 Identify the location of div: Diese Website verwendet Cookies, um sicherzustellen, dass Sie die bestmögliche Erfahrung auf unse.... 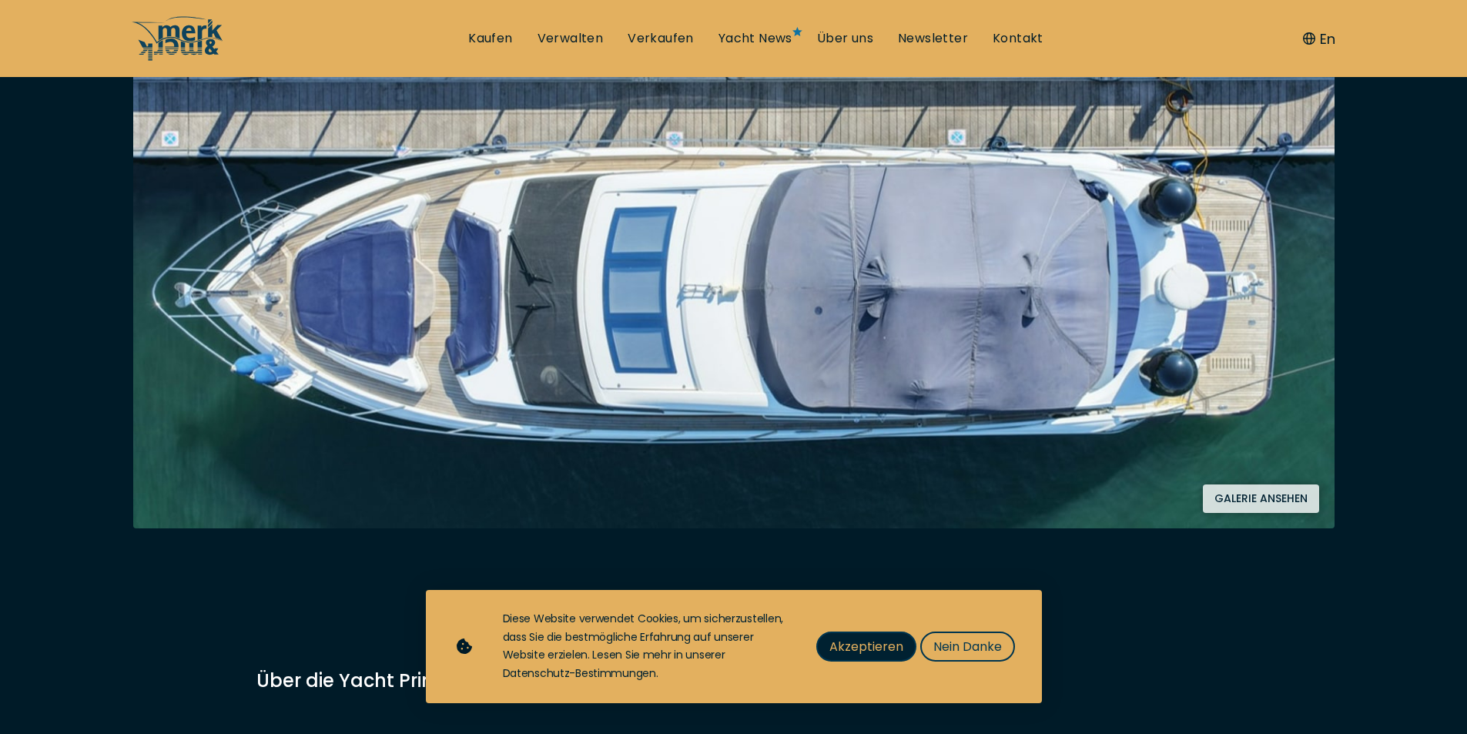
(644, 646).